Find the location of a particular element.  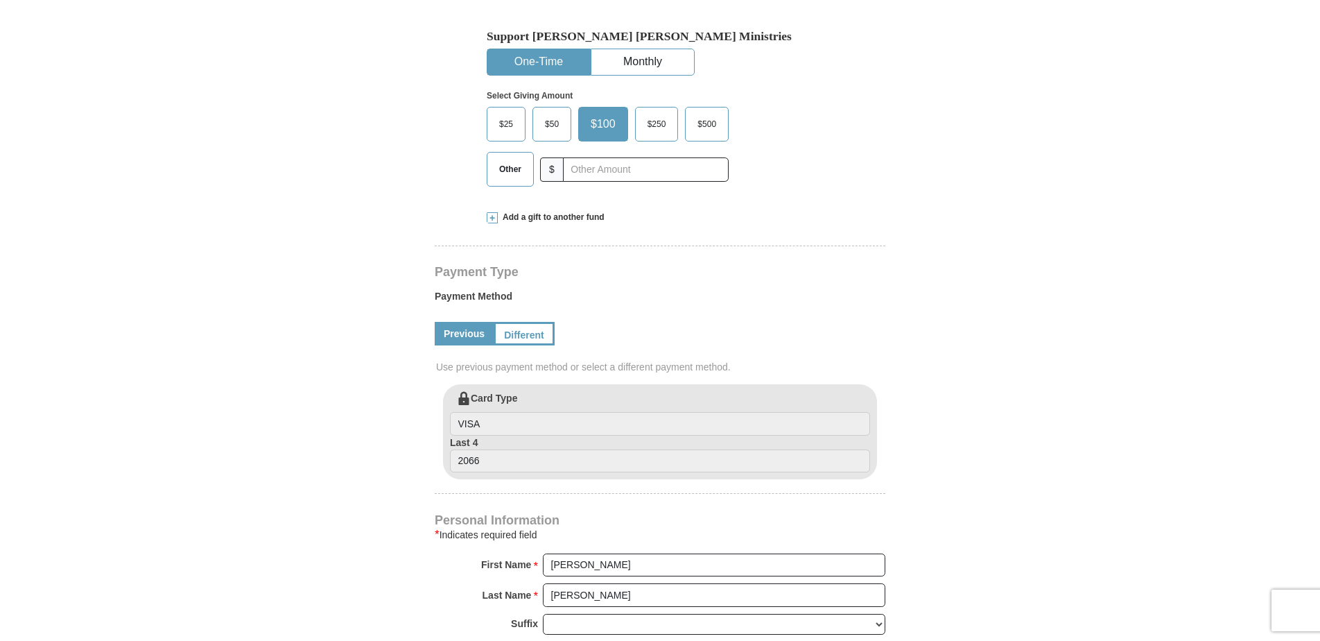

button: Monthly is located at coordinates (643, 62).